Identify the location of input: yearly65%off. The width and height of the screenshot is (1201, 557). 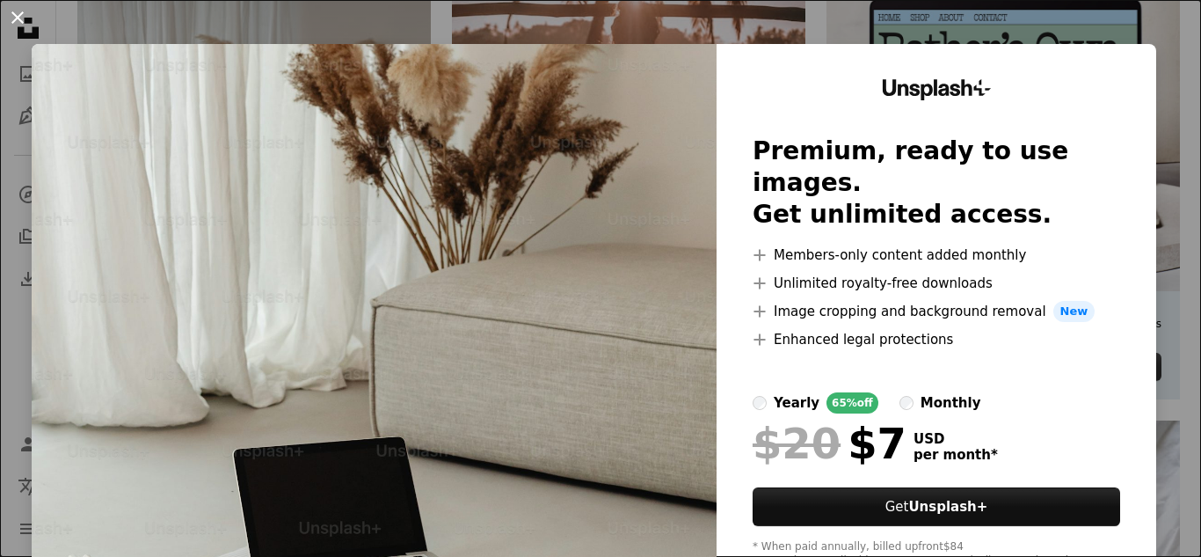
(760, 403).